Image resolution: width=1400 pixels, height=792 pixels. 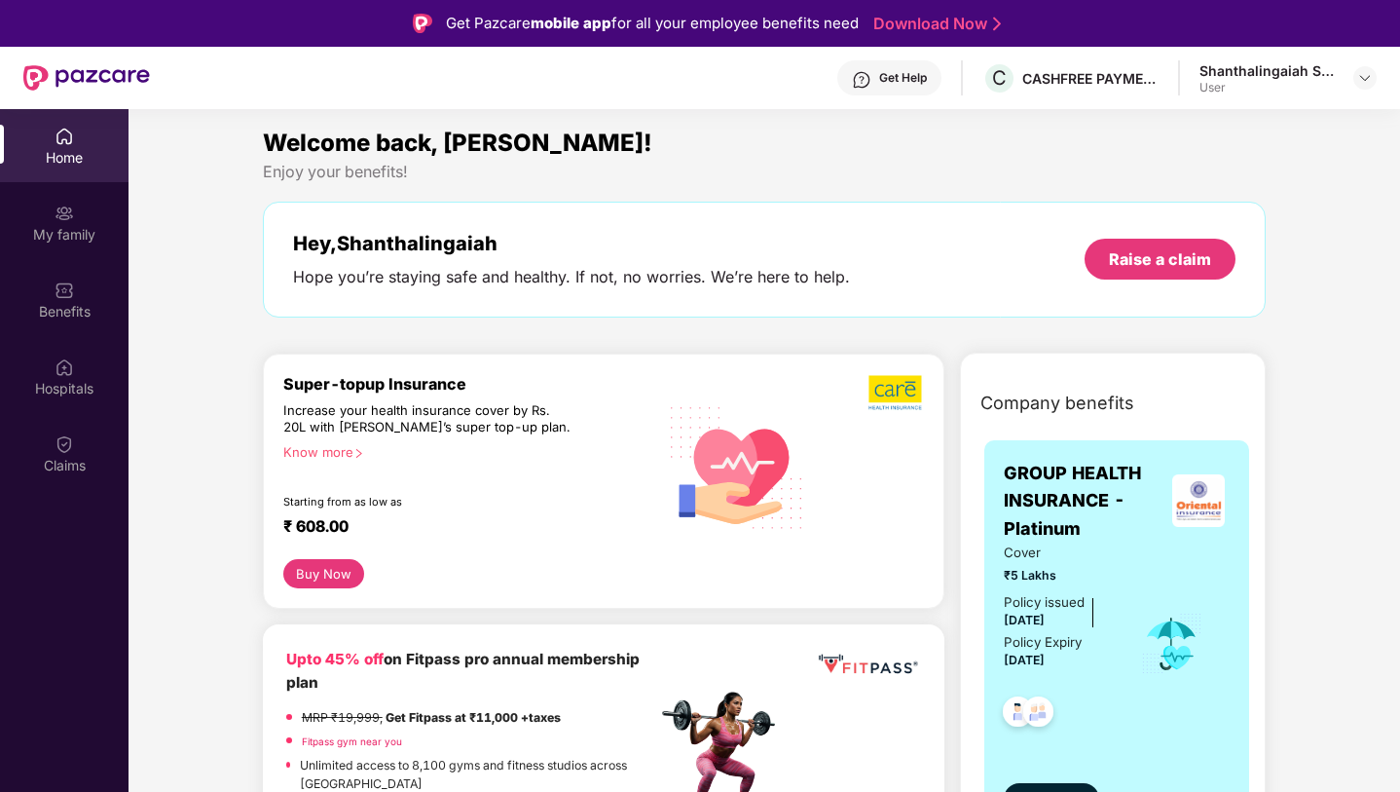 I want to click on img: Stroke, so click(x=997, y=23).